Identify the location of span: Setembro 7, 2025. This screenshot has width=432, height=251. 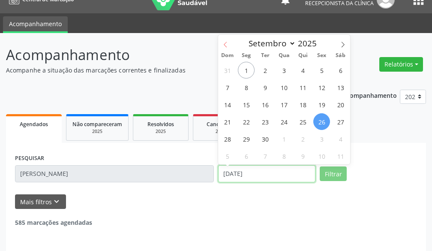
(227, 87).